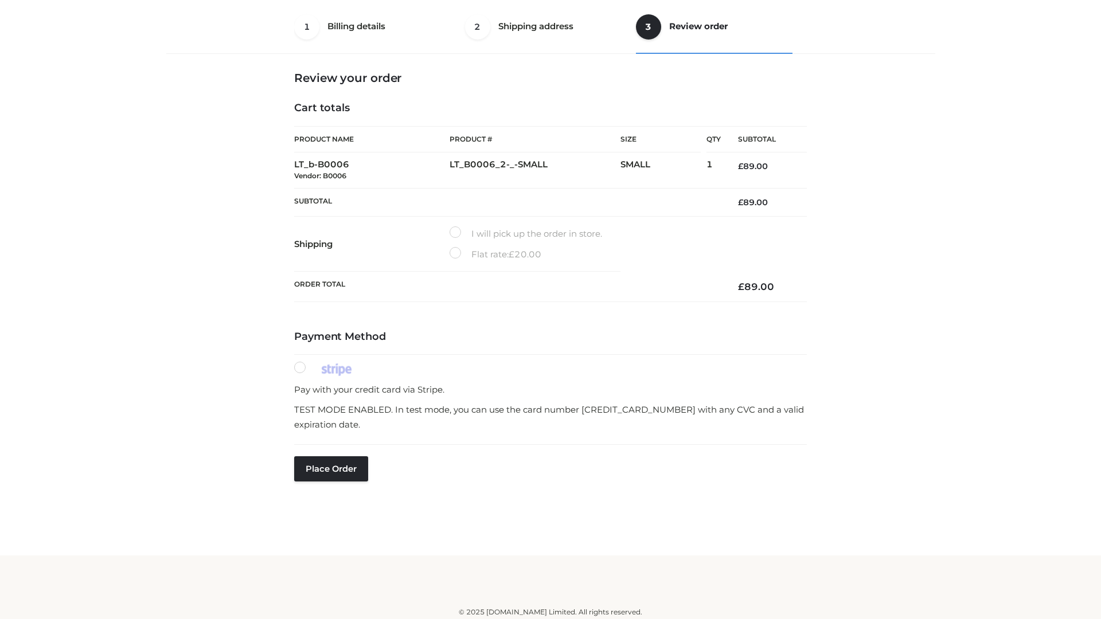  Describe the element at coordinates (713, 139) in the screenshot. I see `th: Qty` at that location.